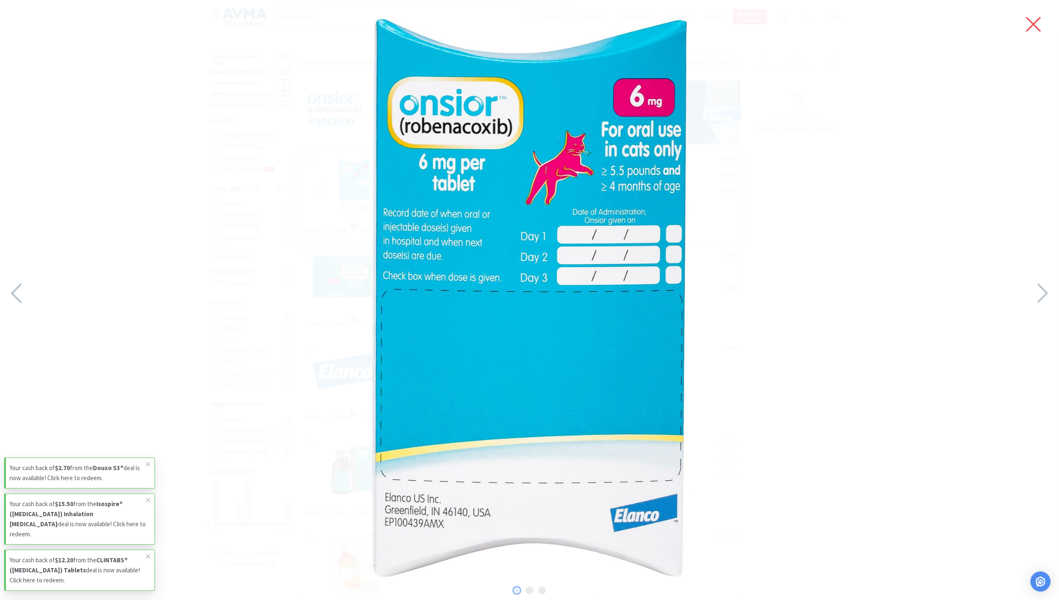  What do you see at coordinates (64, 503) in the screenshot?
I see `strong: $15.50` at bounding box center [64, 503].